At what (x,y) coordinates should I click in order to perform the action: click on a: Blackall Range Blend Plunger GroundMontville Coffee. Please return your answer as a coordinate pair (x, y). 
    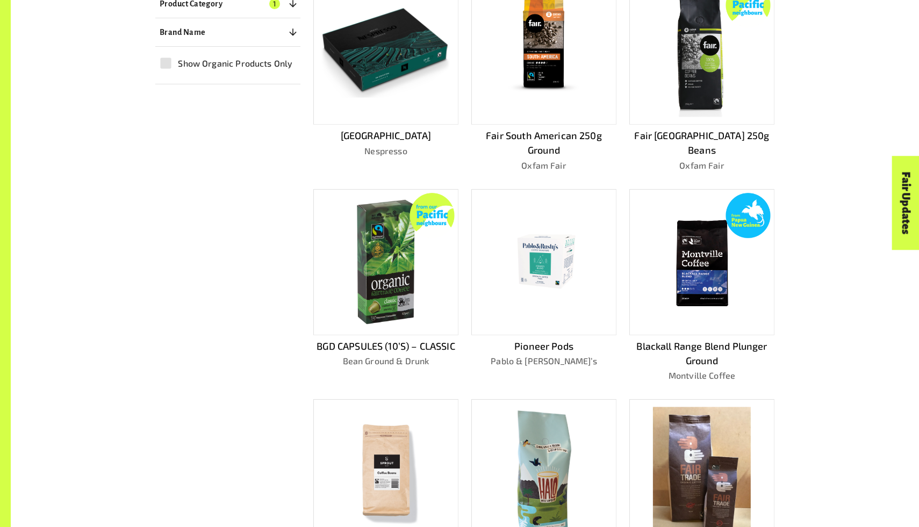
    Looking at the image, I should click on (702, 286).